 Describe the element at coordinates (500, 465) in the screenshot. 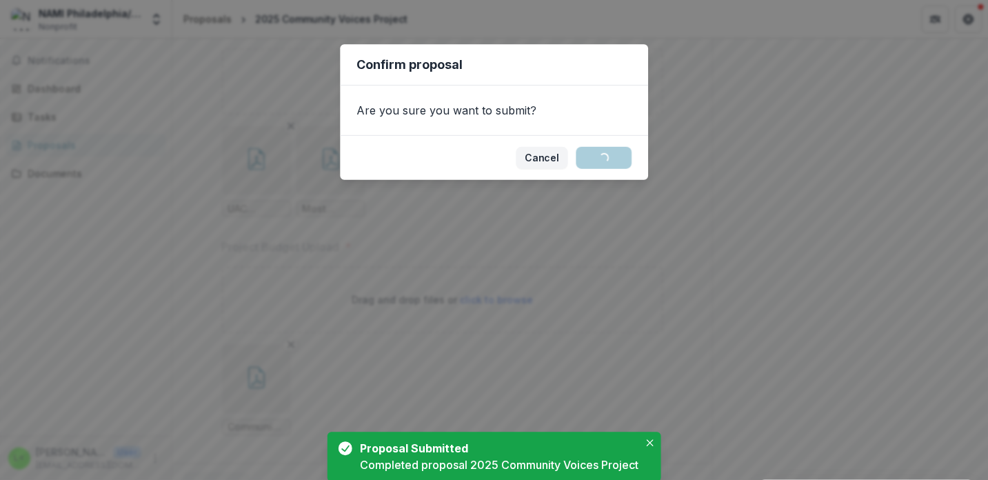

I see `div: Completed proposal 2025 Community Voices Project` at that location.